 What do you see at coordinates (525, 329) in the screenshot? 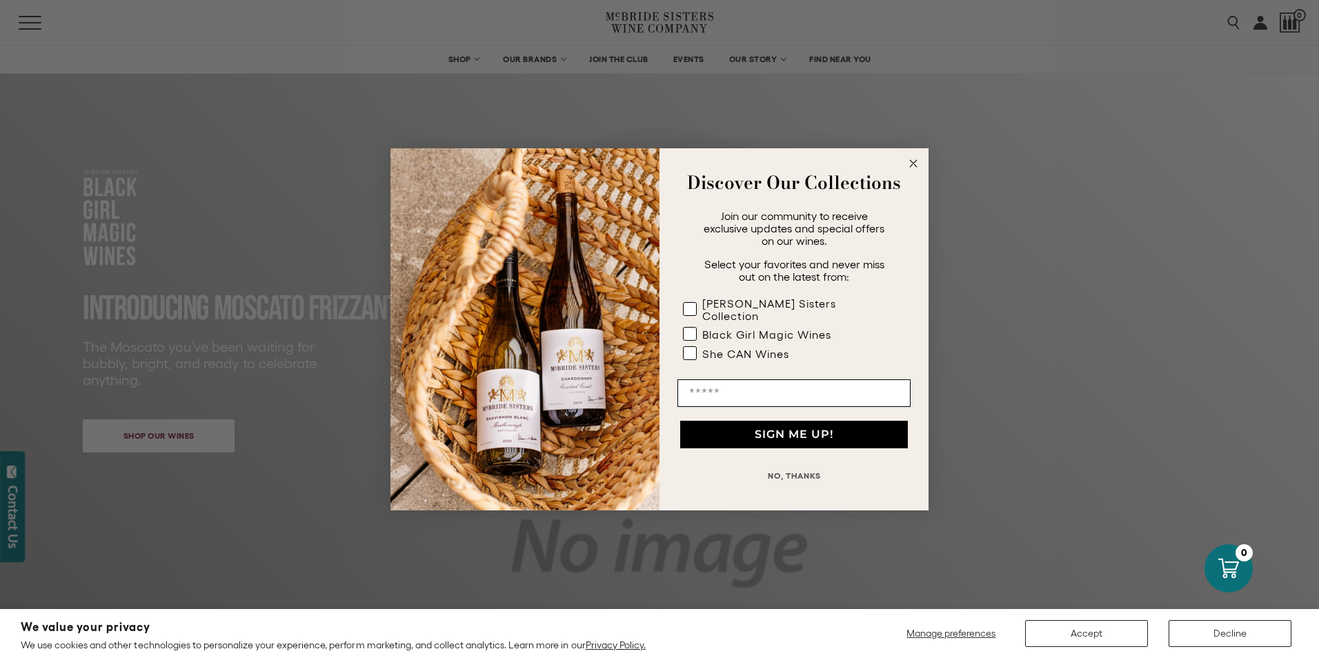
I see `img: 42653730-7e35-4af7-a99d-12bf478283cf.jpeg` at bounding box center [525, 329].